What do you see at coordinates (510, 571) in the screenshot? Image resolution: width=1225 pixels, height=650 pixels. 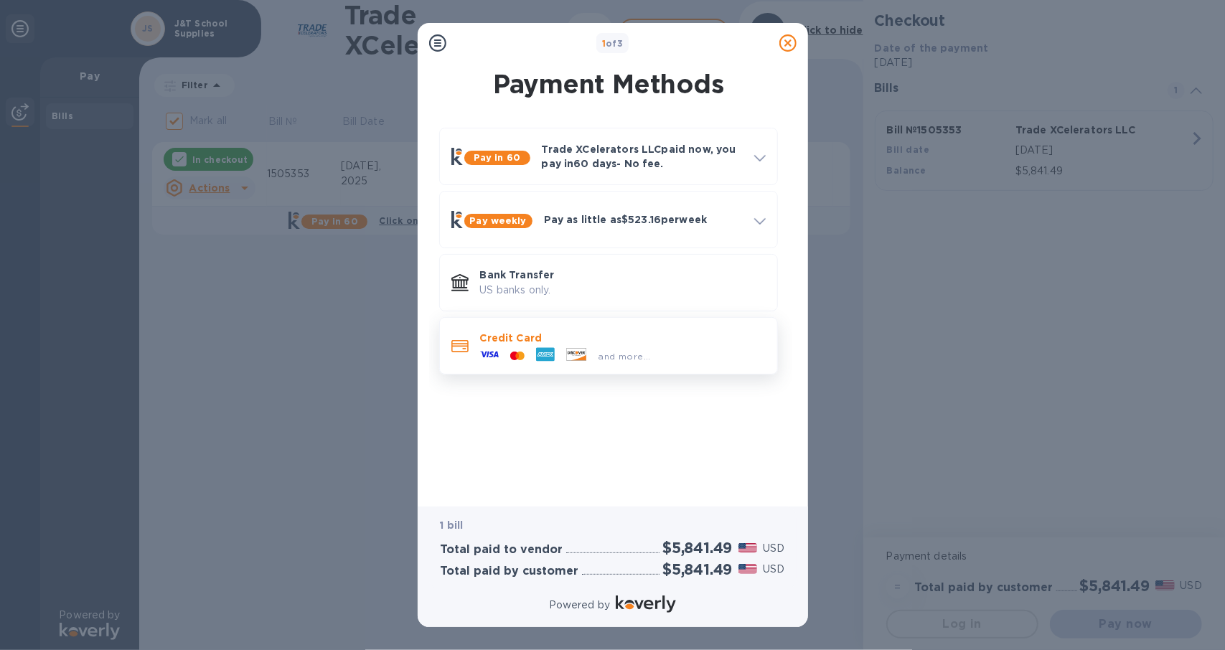 I see `h3: Total paid by customer` at bounding box center [510, 571].